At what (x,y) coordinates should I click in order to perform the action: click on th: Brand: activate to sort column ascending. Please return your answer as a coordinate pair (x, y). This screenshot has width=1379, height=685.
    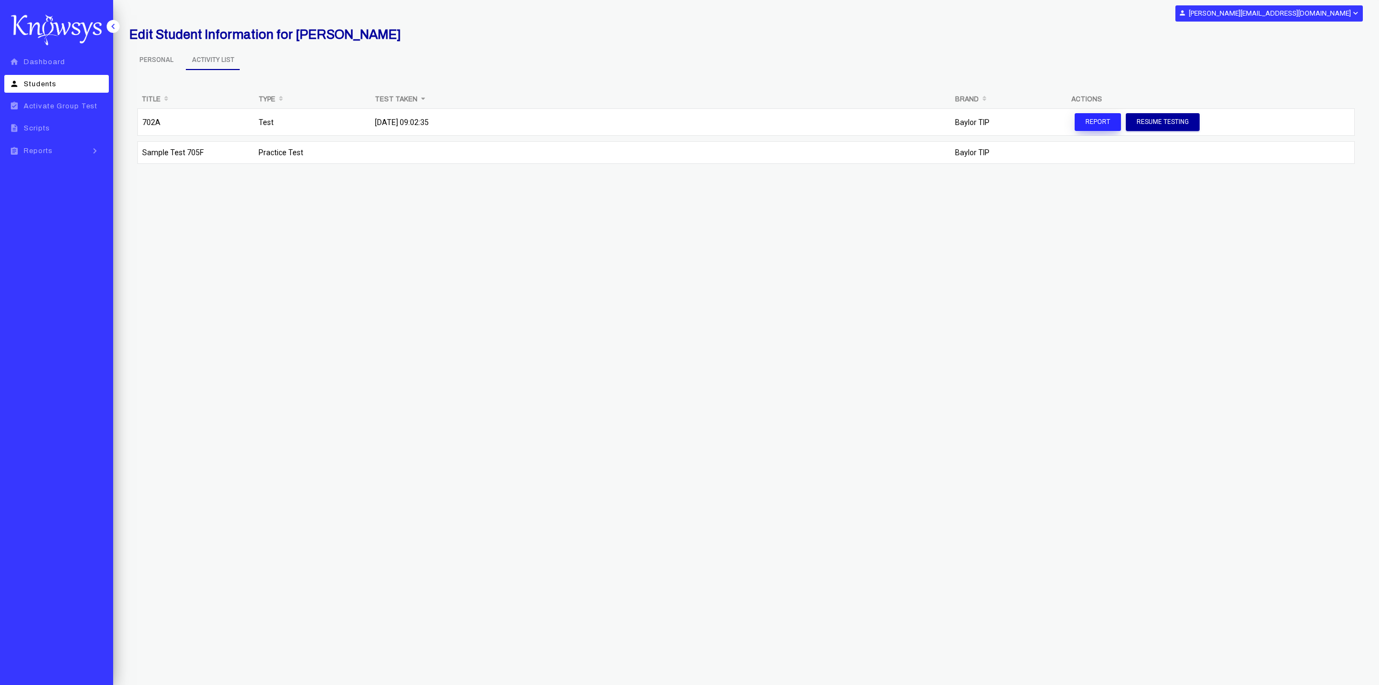
    Looking at the image, I should click on (1009, 99).